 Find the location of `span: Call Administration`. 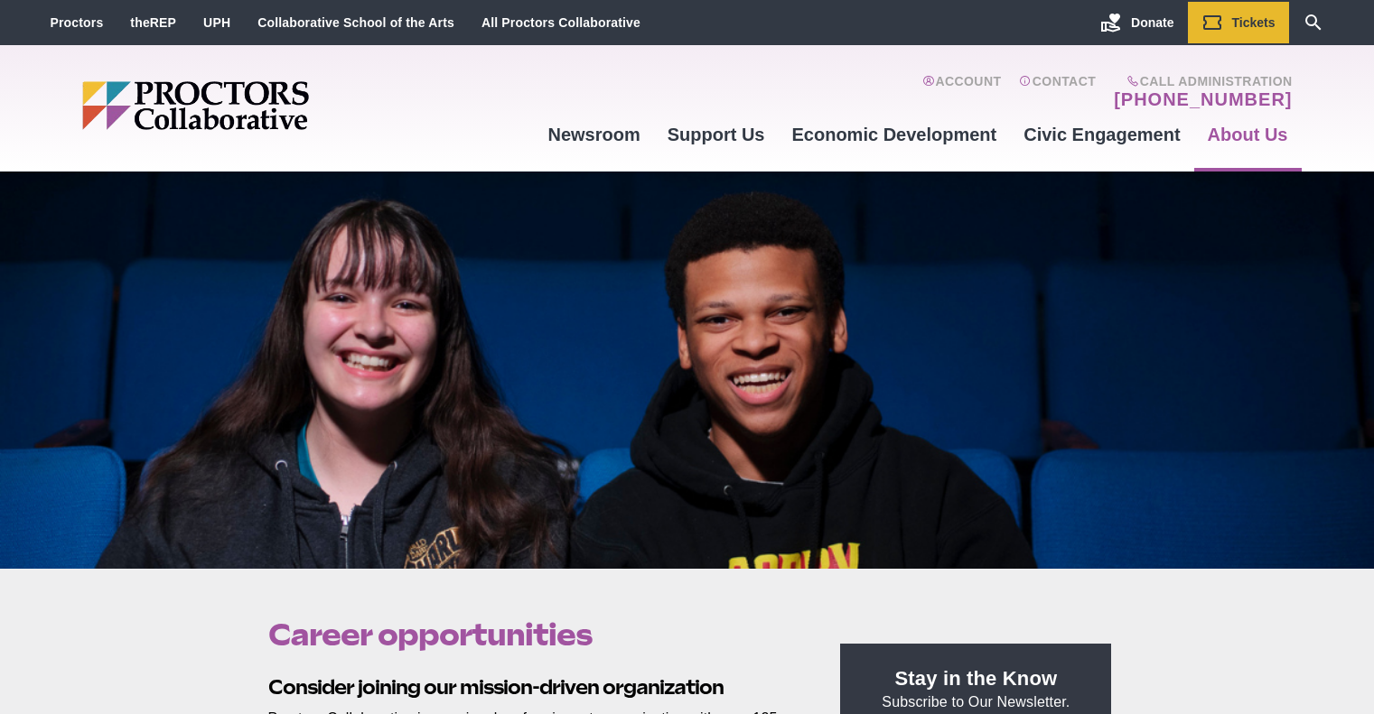

span: Call Administration is located at coordinates (1199, 81).